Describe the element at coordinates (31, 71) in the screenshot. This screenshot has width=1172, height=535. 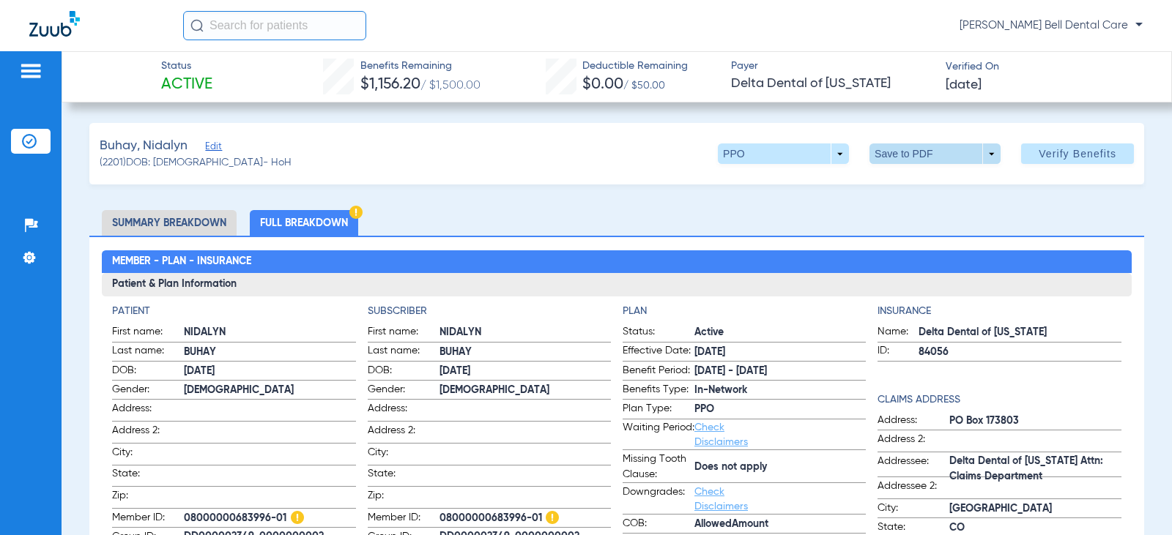
I see `img: hamburger-icon` at that location.